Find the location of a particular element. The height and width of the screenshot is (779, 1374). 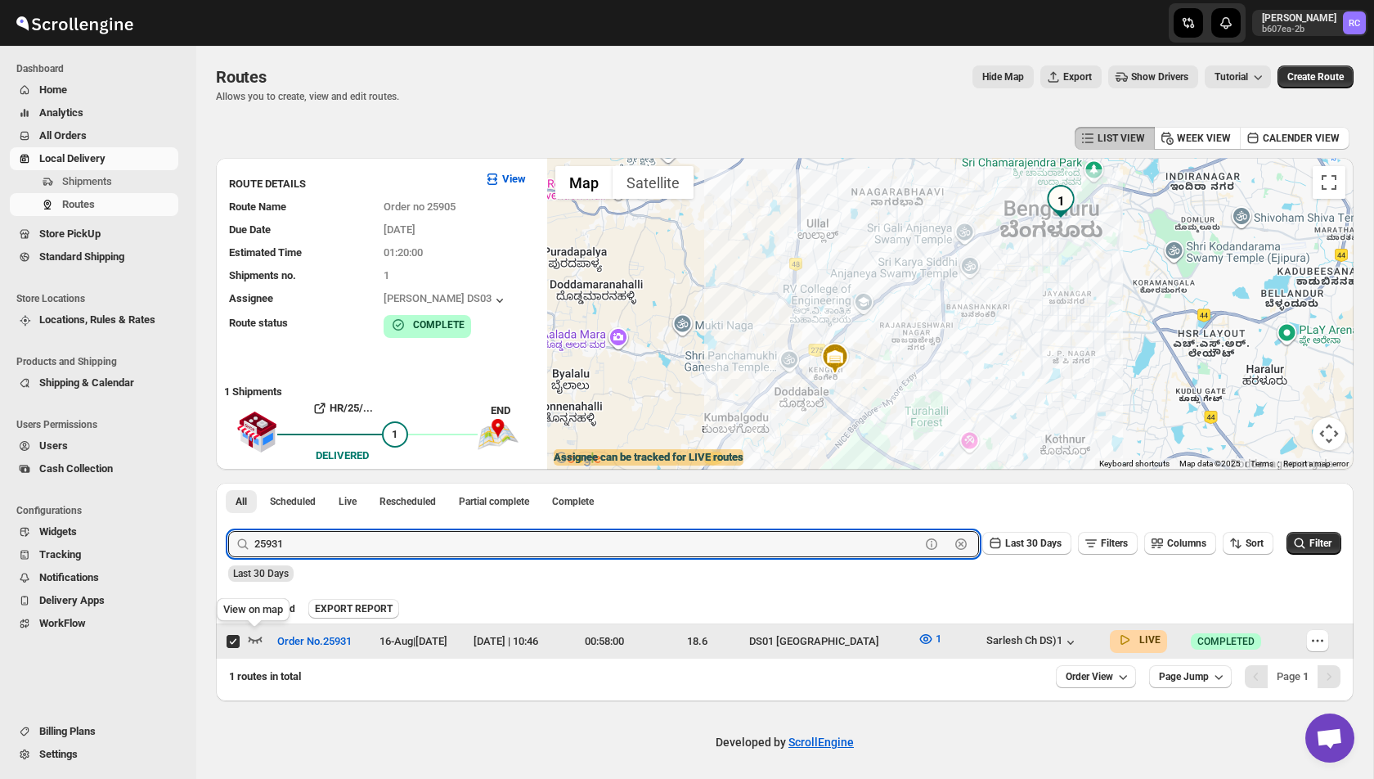

span: Export is located at coordinates (1077, 77).